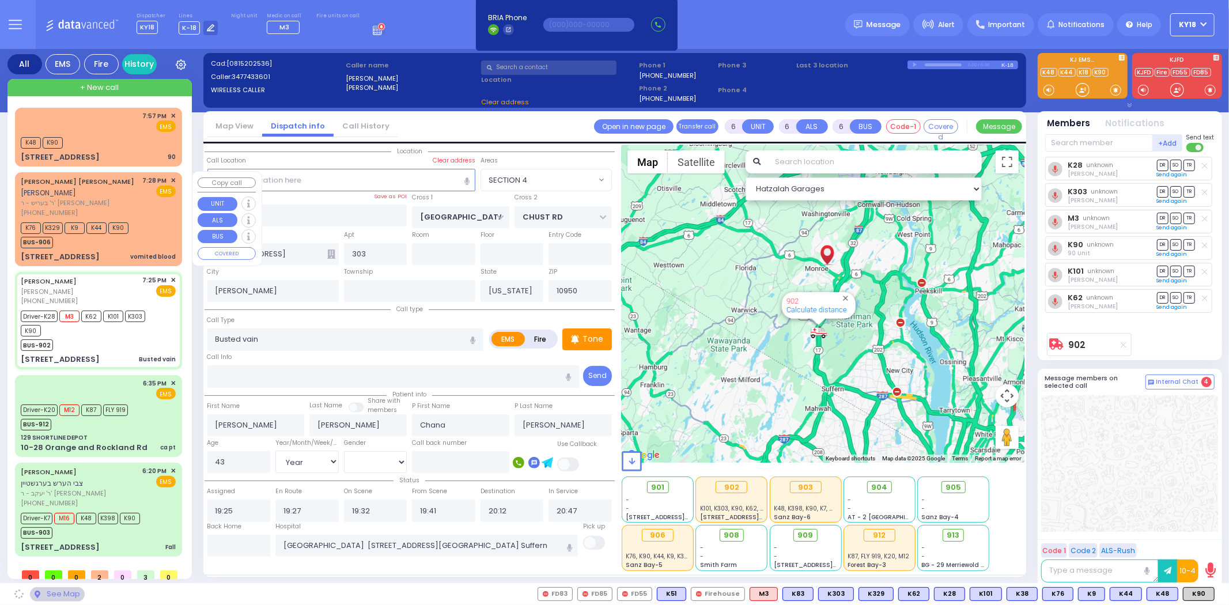  Describe the element at coordinates (96, 228) in the screenshot. I see `span: K44` at that location.